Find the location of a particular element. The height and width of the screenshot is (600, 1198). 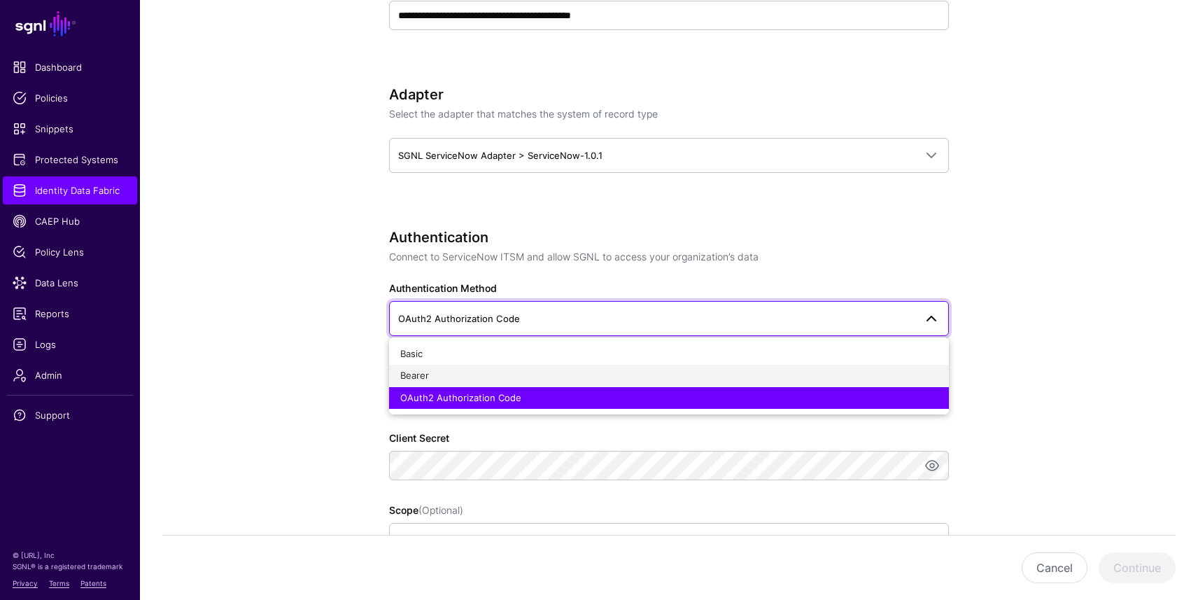

a: Data Lens is located at coordinates (70, 283).